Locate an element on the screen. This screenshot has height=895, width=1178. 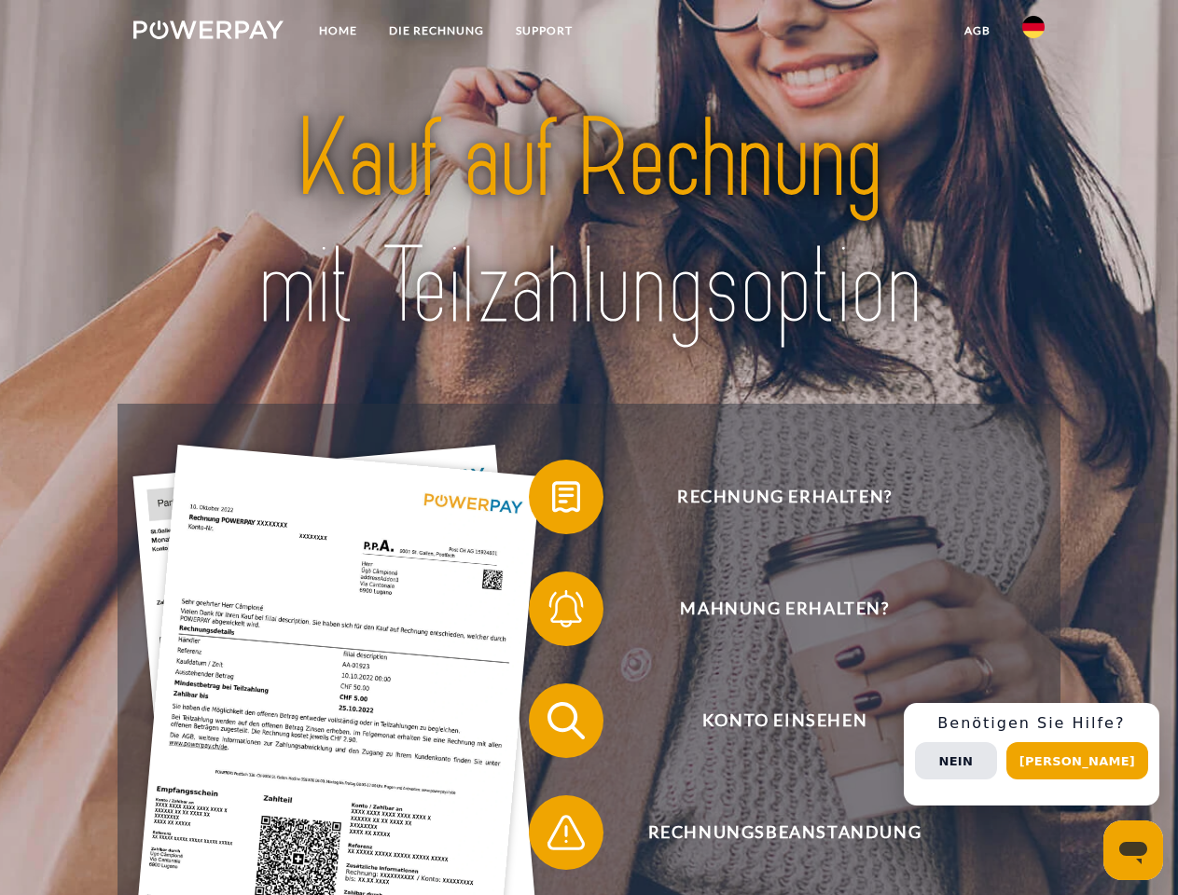
img: qb_search.svg is located at coordinates (566, 721).